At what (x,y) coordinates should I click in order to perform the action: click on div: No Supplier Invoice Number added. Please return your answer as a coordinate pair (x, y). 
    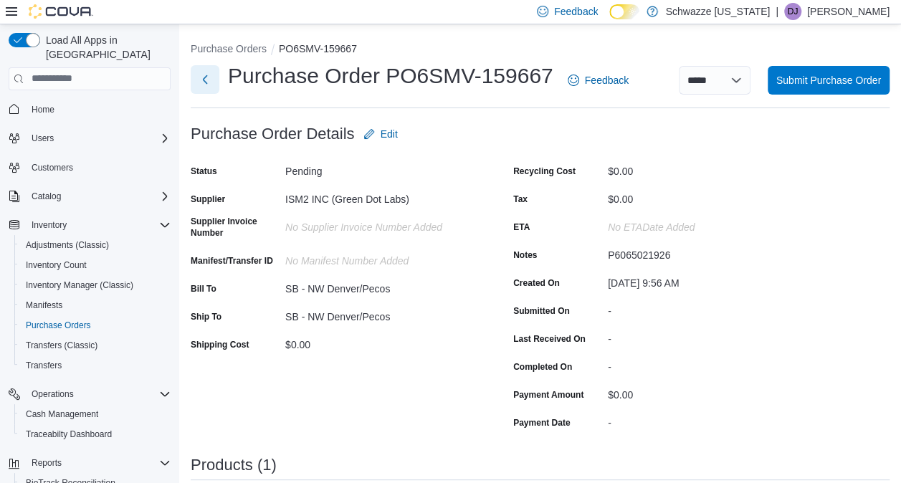
    Looking at the image, I should click on (381, 224).